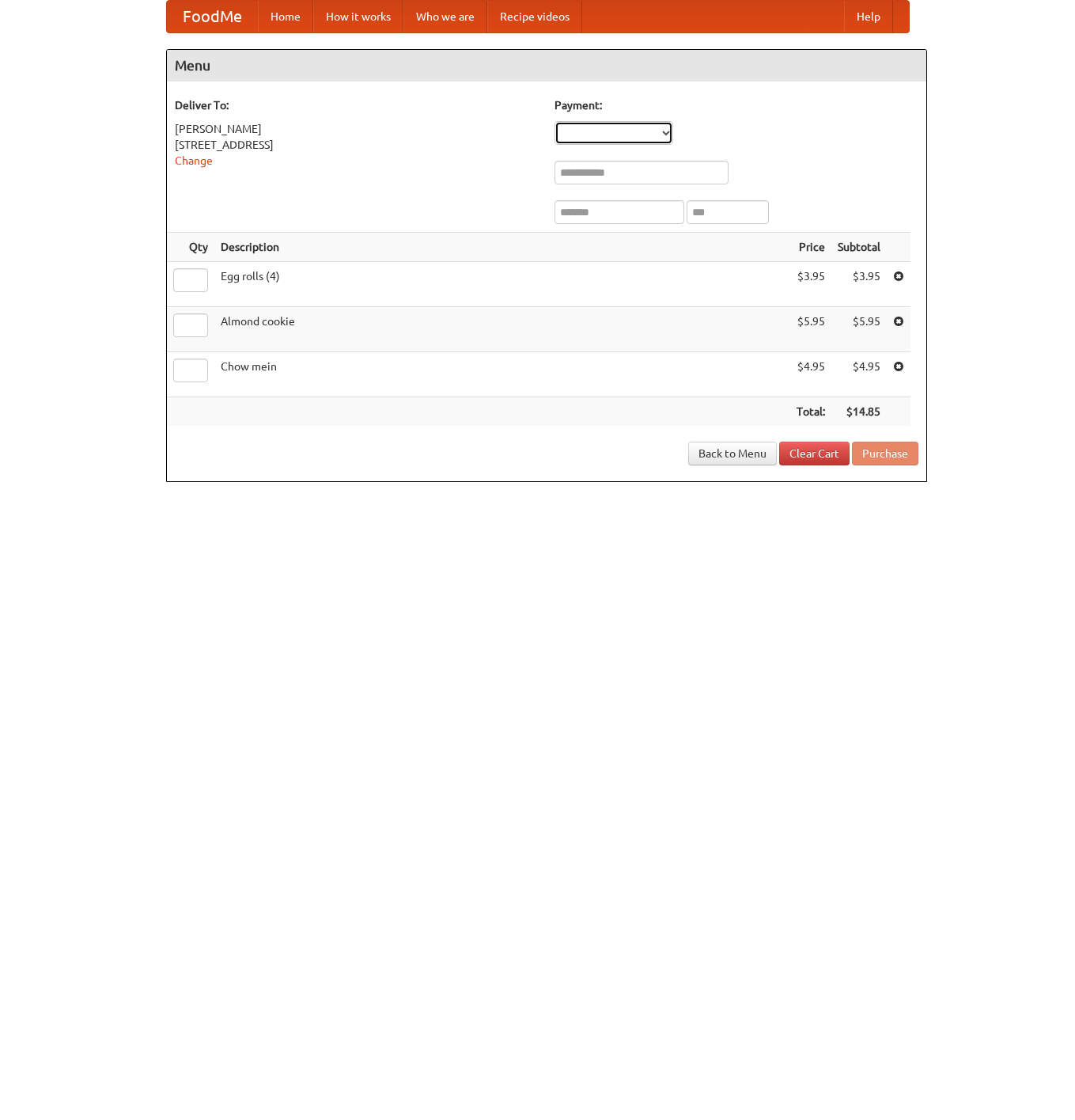  Describe the element at coordinates (502, 330) in the screenshot. I see `td: Almond cookie` at that location.